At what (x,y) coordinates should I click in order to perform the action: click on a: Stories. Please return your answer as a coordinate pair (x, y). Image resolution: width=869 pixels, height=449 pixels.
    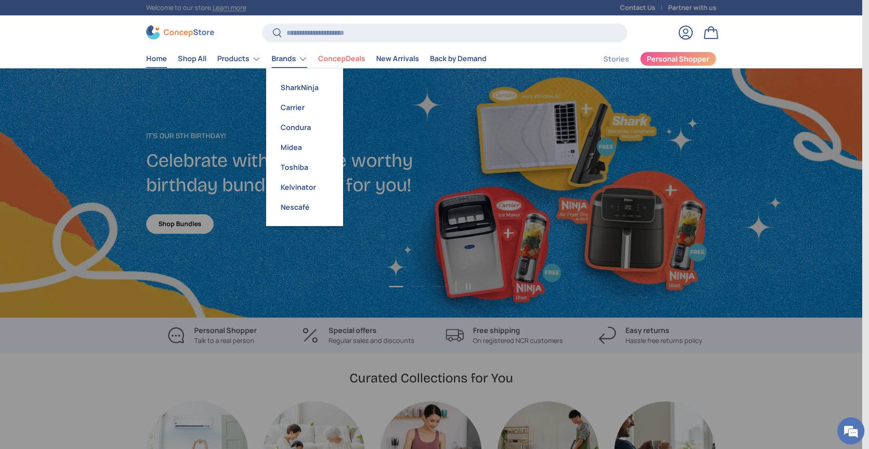
    Looking at the image, I should click on (616, 59).